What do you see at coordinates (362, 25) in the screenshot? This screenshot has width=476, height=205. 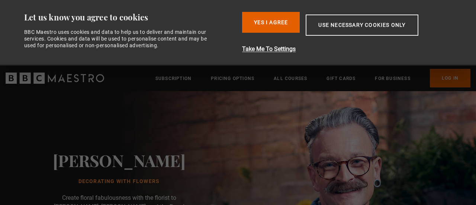 I see `button: Use necessary cookies only` at bounding box center [362, 25].